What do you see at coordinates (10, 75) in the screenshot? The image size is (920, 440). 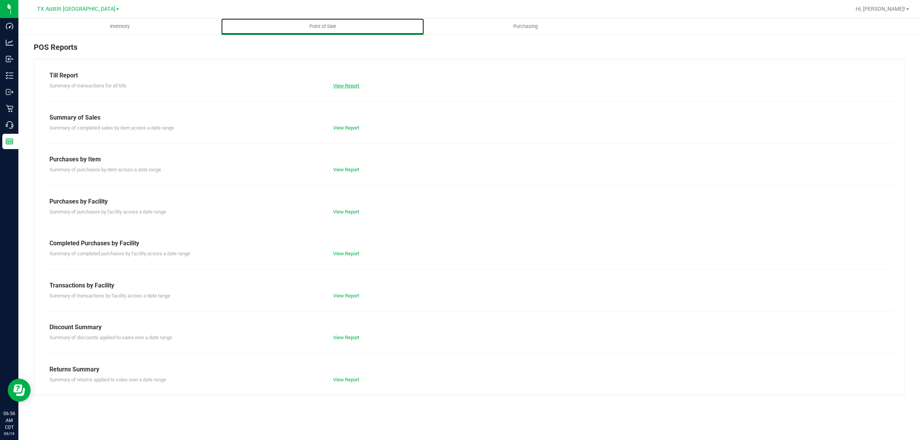 I see `inline-svg: Inventory` at bounding box center [10, 75].